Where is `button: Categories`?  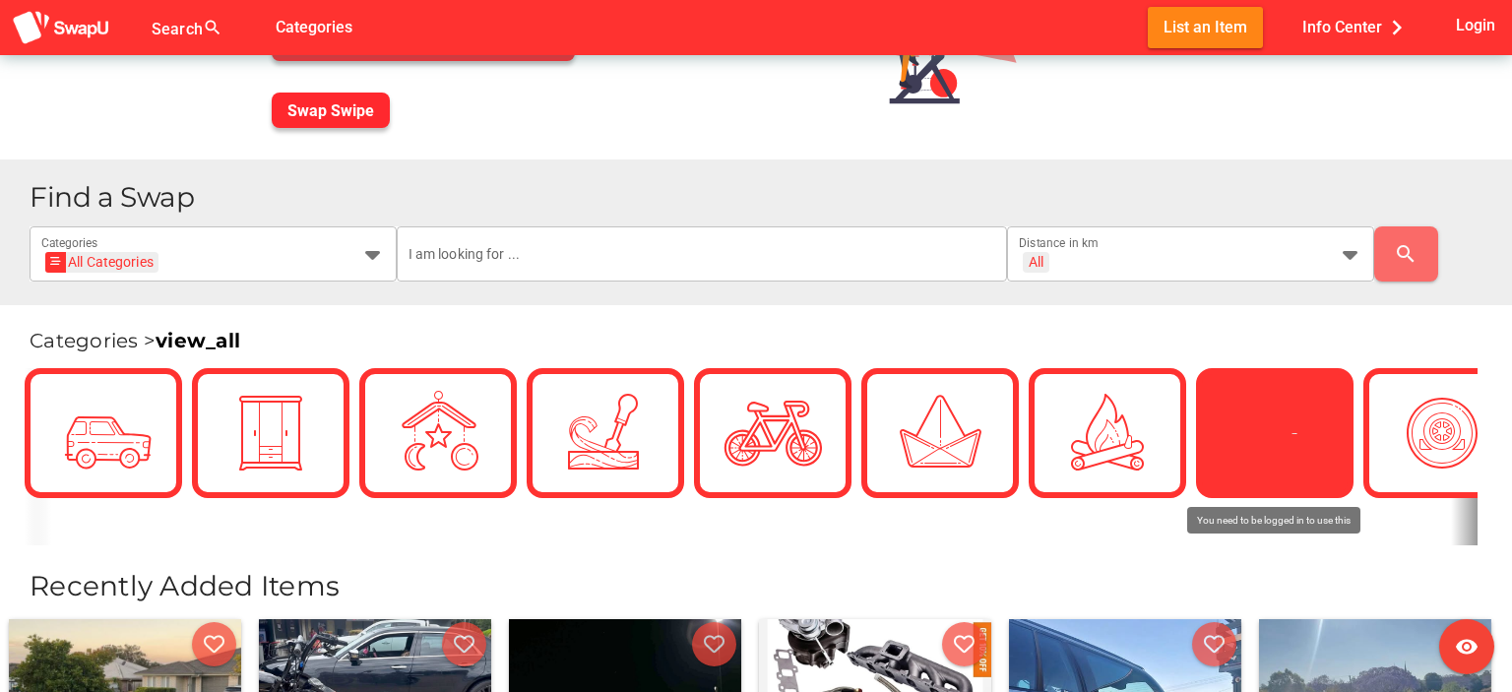 button: Categories is located at coordinates (314, 27).